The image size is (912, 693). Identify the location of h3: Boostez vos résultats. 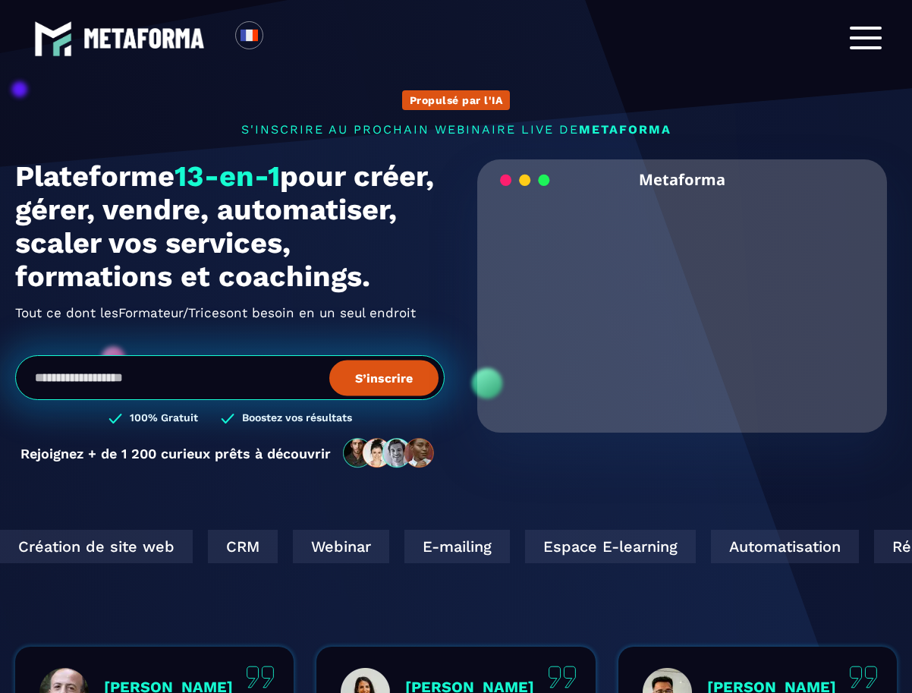
(297, 418).